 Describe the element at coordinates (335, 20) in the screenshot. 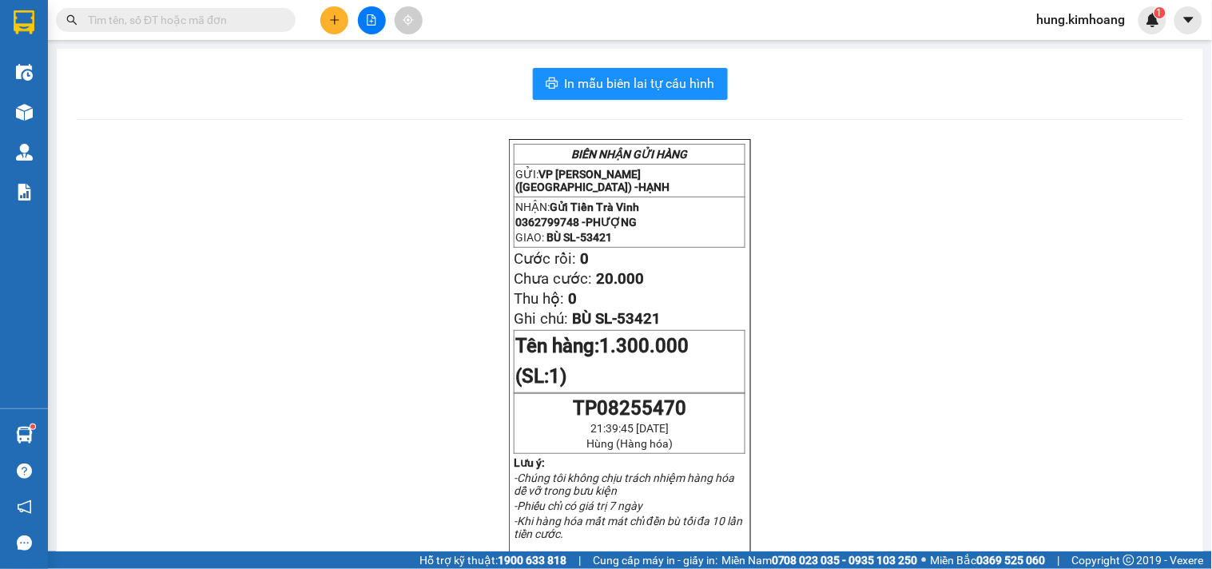

I see `span: plus` at that location.